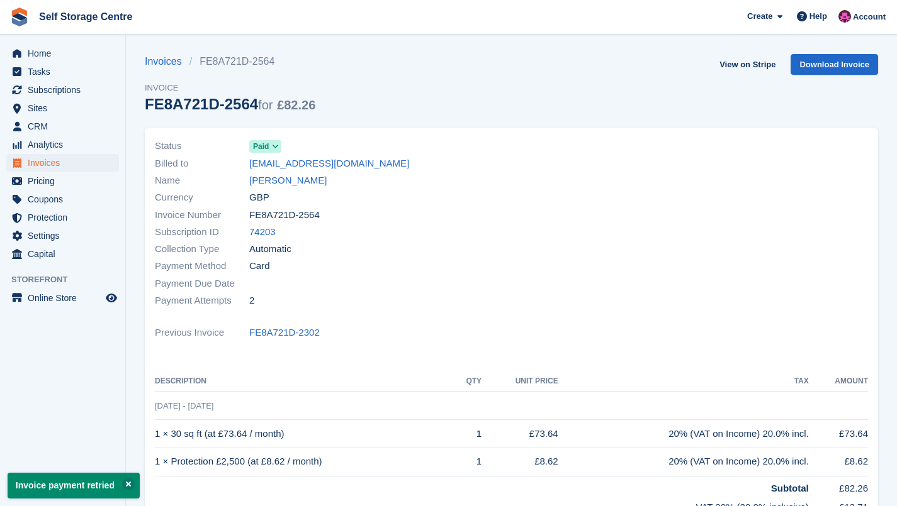 This screenshot has width=897, height=506. What do you see at coordinates (790, 488) in the screenshot?
I see `strong: Subtotal` at bounding box center [790, 488].